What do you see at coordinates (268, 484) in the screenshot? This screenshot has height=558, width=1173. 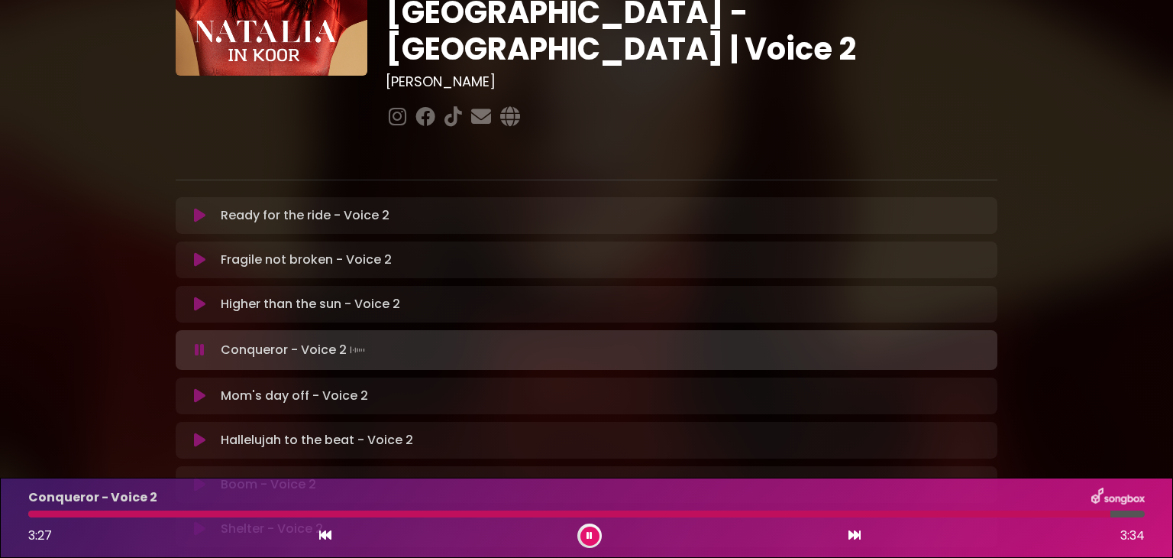 I see `p: Boom - Voice 2` at bounding box center [268, 484].